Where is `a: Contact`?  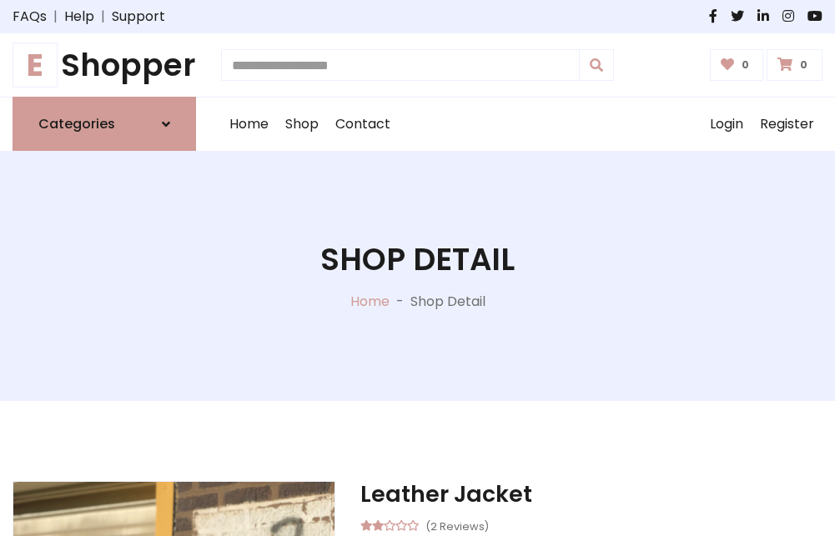
a: Contact is located at coordinates (363, 124).